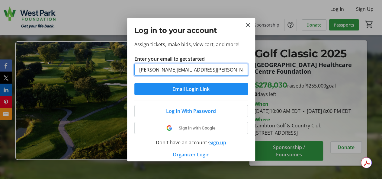  I want to click on button: Sign in with Google, so click(191, 128).